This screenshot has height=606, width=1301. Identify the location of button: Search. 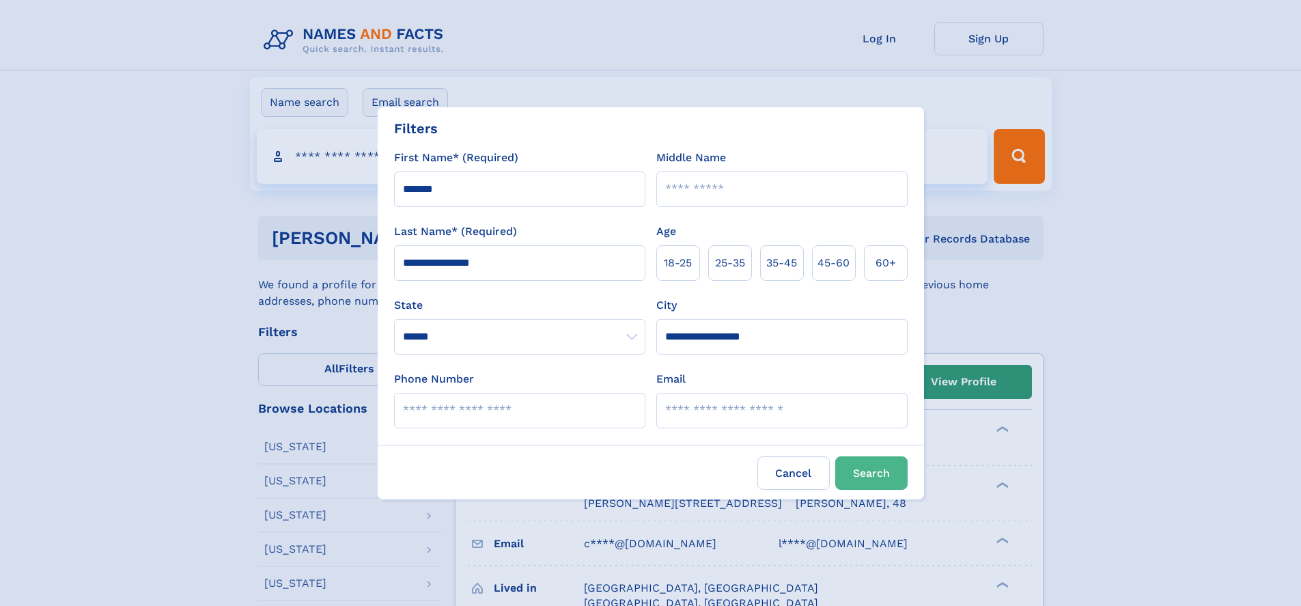
(872, 473).